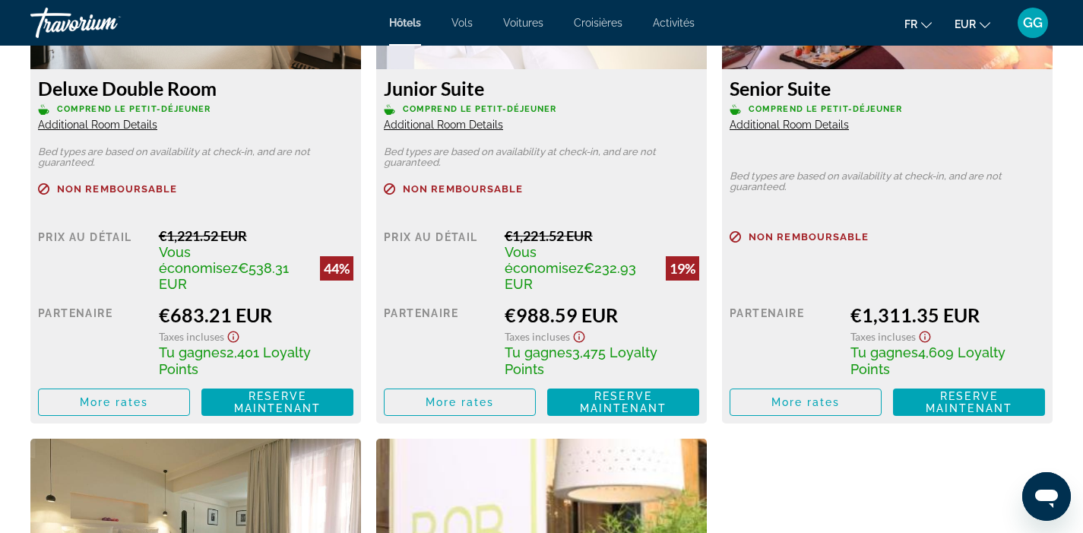  What do you see at coordinates (462, 23) in the screenshot?
I see `a: Vols` at bounding box center [462, 23].